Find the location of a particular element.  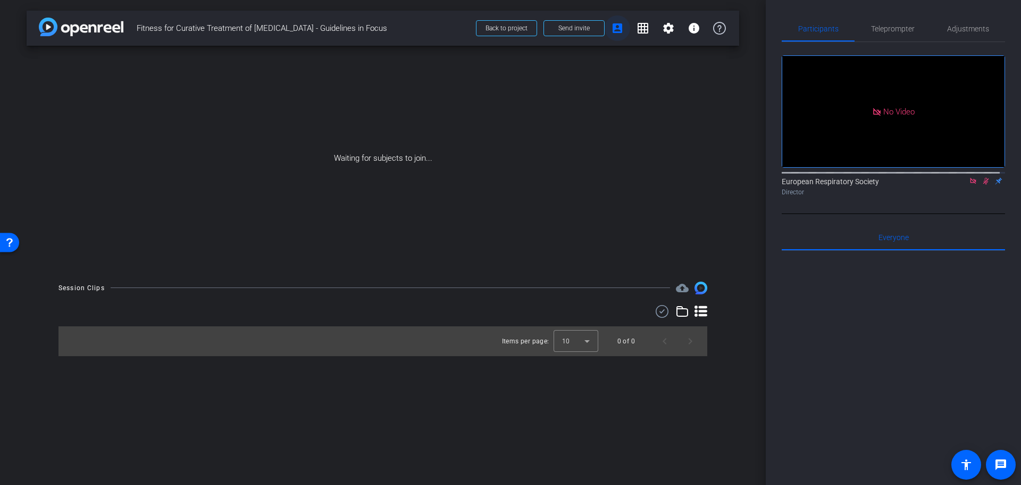

div: Items per page: is located at coordinates (525, 341).